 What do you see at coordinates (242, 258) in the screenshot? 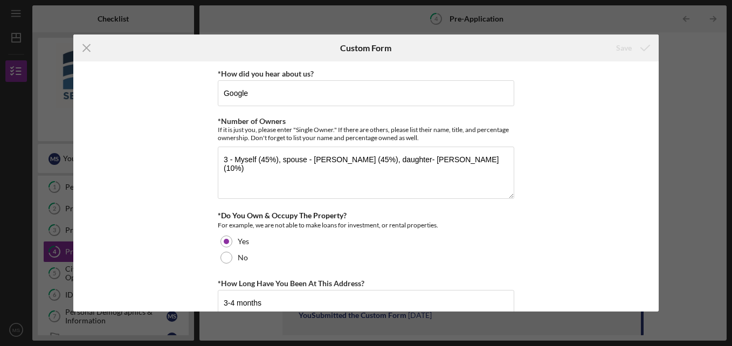
I see `label: No` at bounding box center [242, 258].